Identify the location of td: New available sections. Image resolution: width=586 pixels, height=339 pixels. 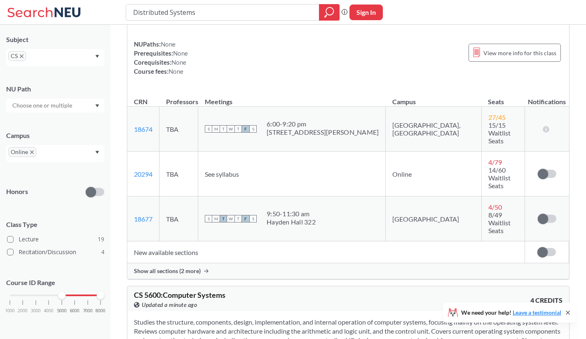
(326, 252).